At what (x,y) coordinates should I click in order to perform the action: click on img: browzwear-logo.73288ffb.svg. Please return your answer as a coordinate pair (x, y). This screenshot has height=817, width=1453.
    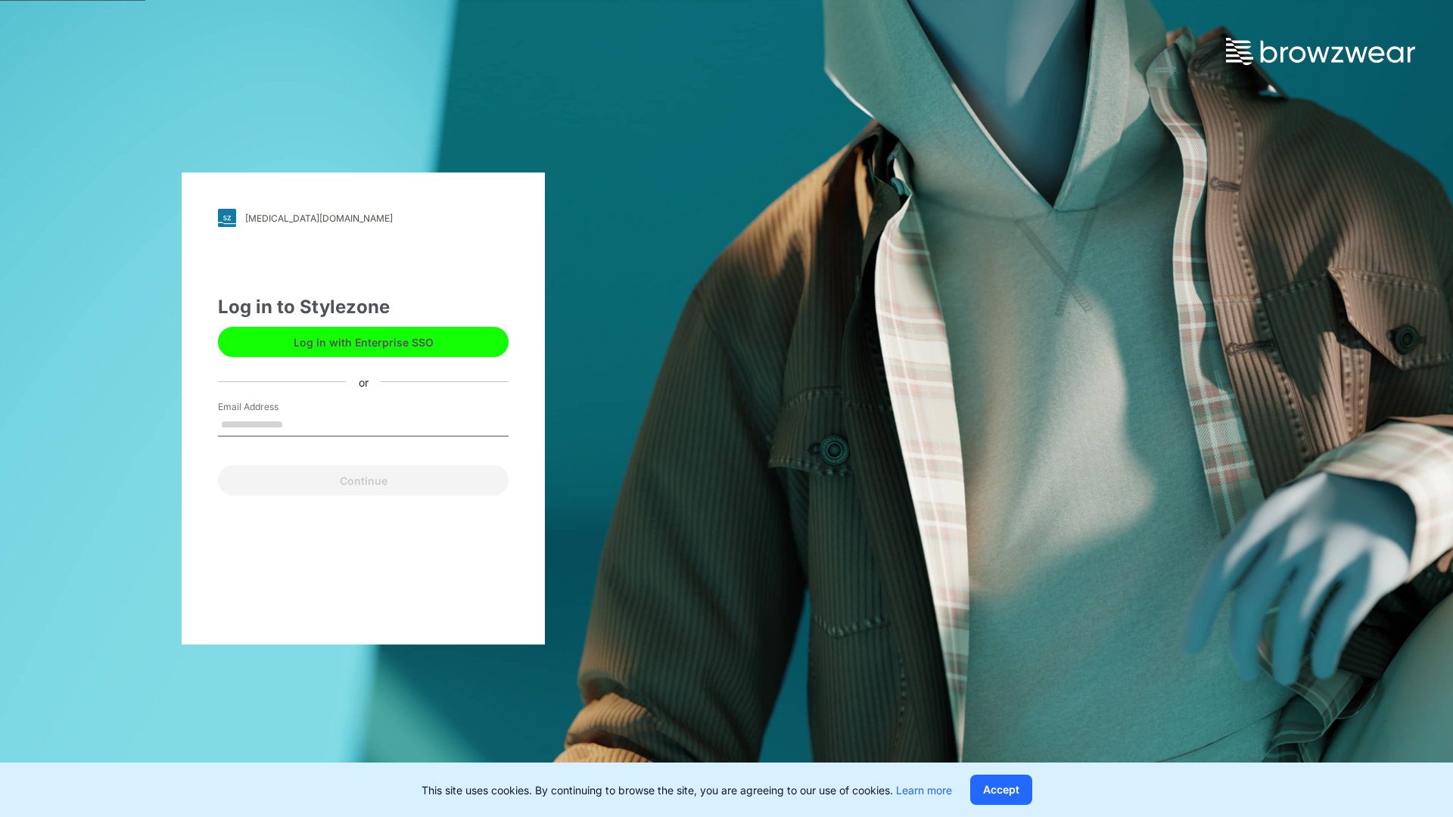
    Looking at the image, I should click on (1320, 51).